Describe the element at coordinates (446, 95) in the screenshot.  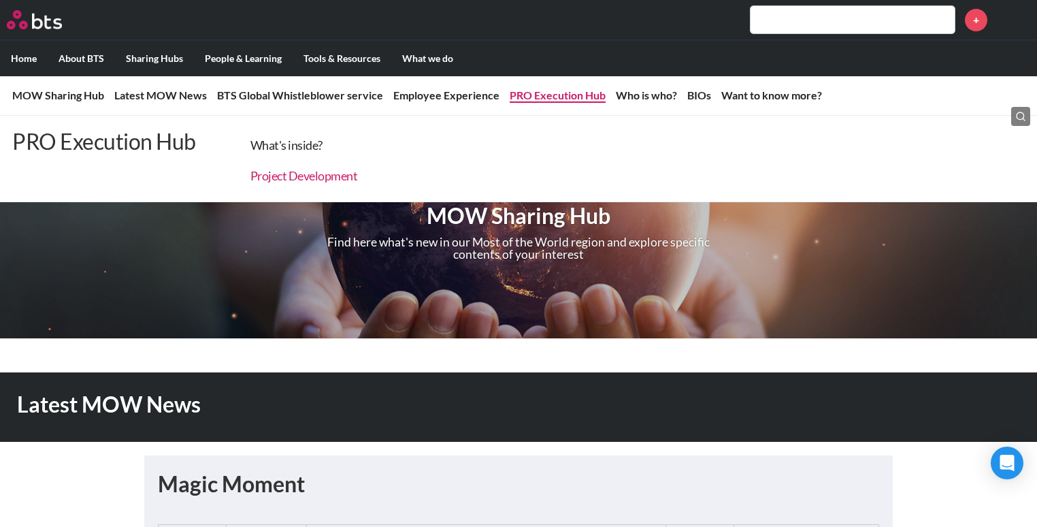
I see `a: Employee Experience` at that location.